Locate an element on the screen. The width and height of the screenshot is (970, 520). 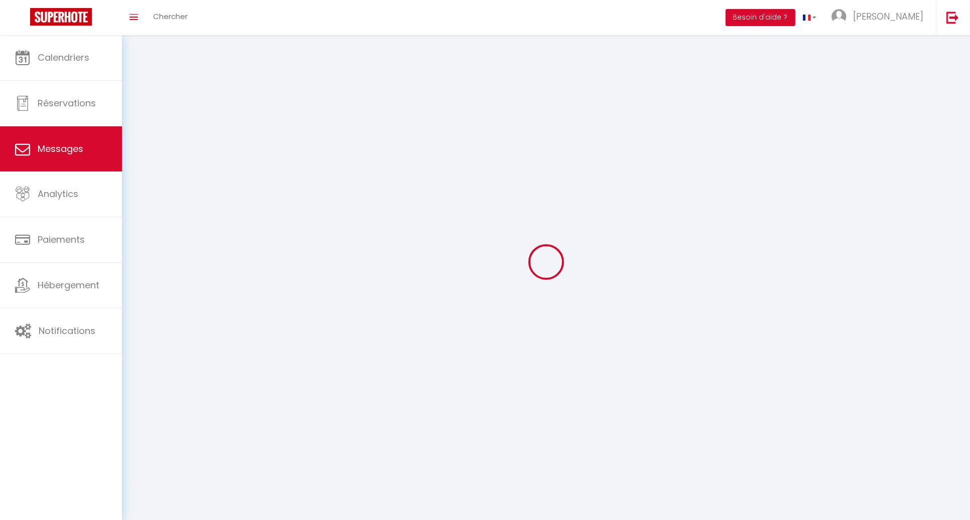
span: Paiements is located at coordinates (61, 239).